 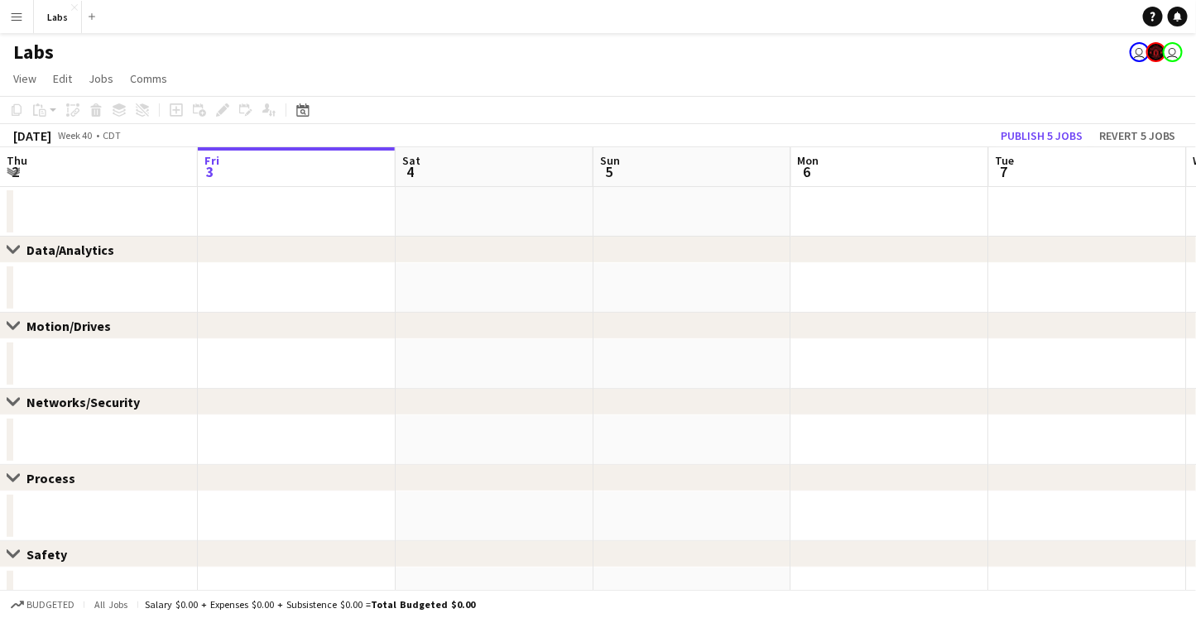 What do you see at coordinates (89, 402) in the screenshot?
I see `div: Networks/Security` at bounding box center [89, 402].